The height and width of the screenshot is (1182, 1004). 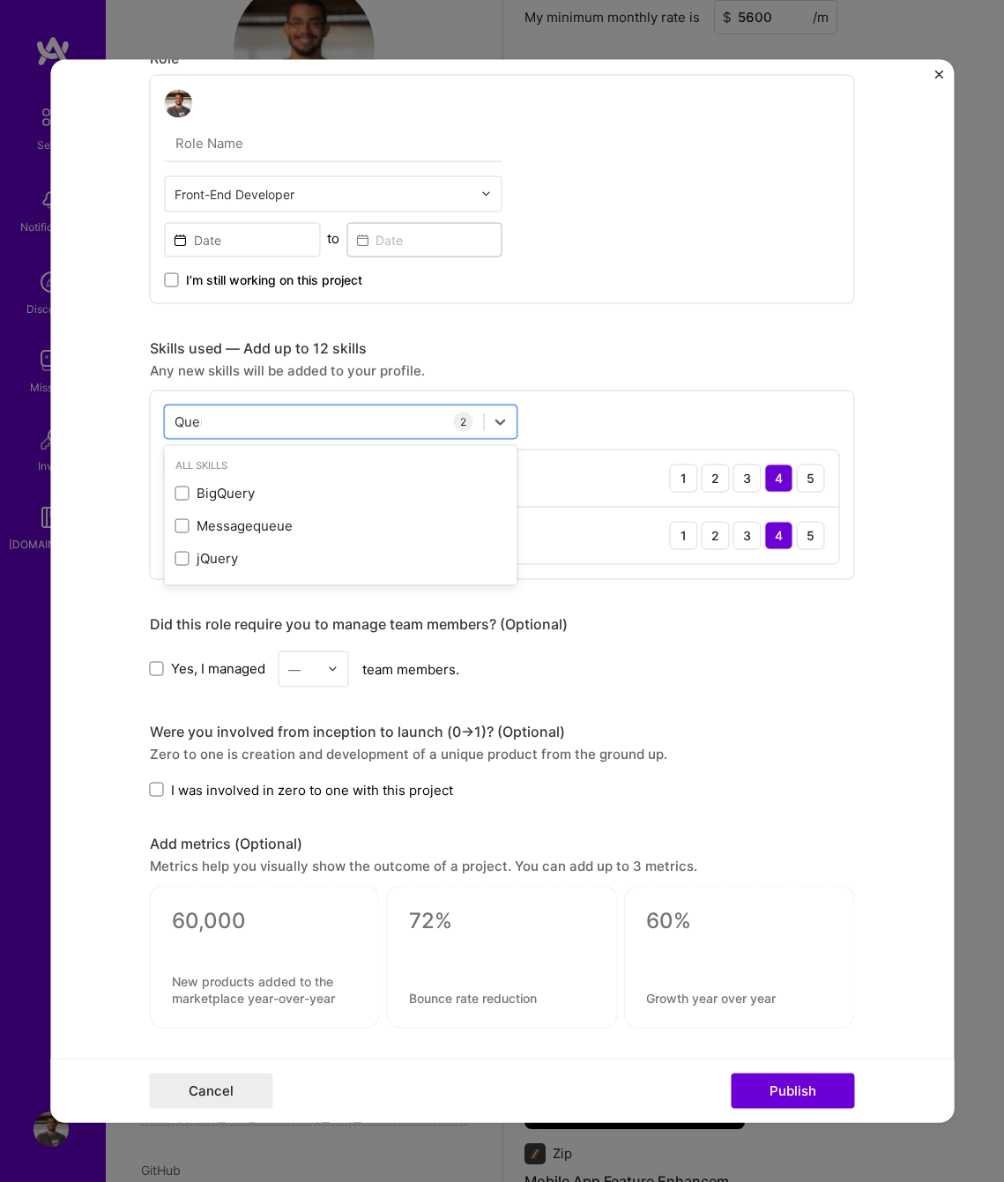 I want to click on button: Close, so click(x=939, y=78).